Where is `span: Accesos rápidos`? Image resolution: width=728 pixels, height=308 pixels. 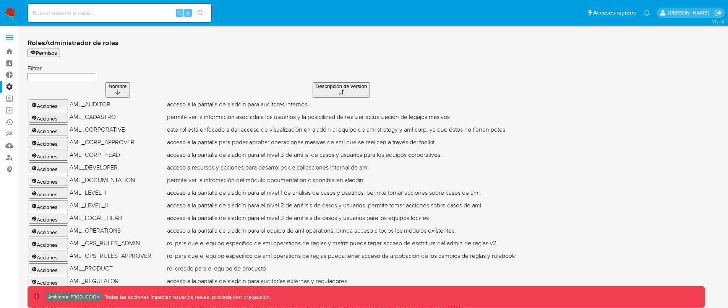
span: Accesos rápidos is located at coordinates (614, 13).